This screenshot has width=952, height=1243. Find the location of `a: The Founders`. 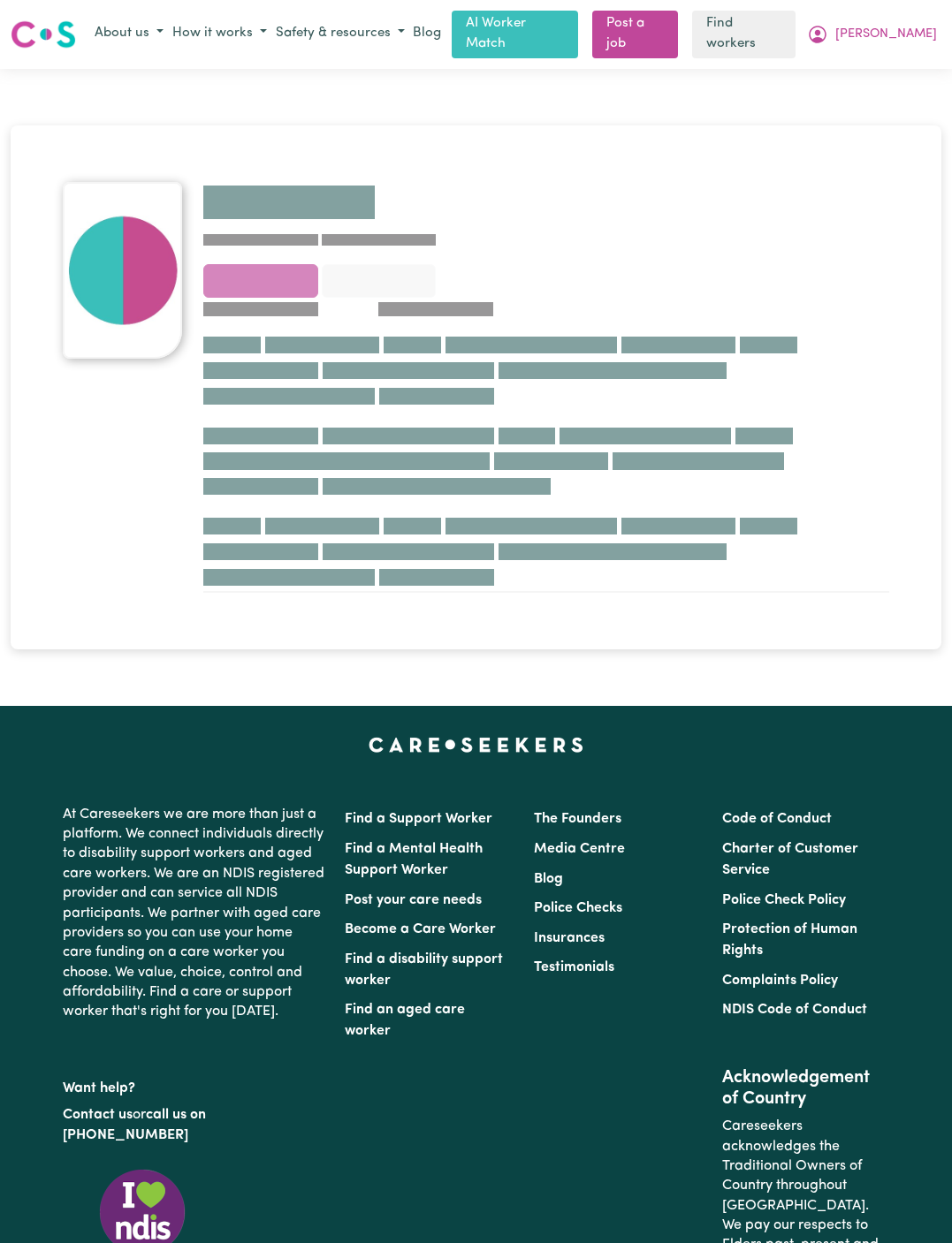

a: The Founders is located at coordinates (577, 819).